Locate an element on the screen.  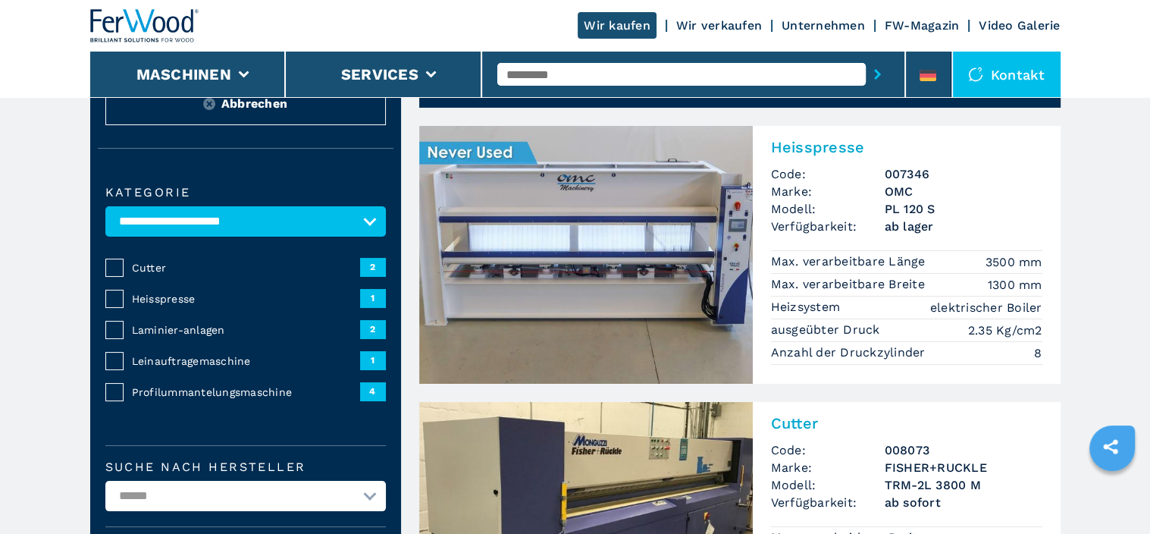
h3: 008073 is located at coordinates (963, 449).